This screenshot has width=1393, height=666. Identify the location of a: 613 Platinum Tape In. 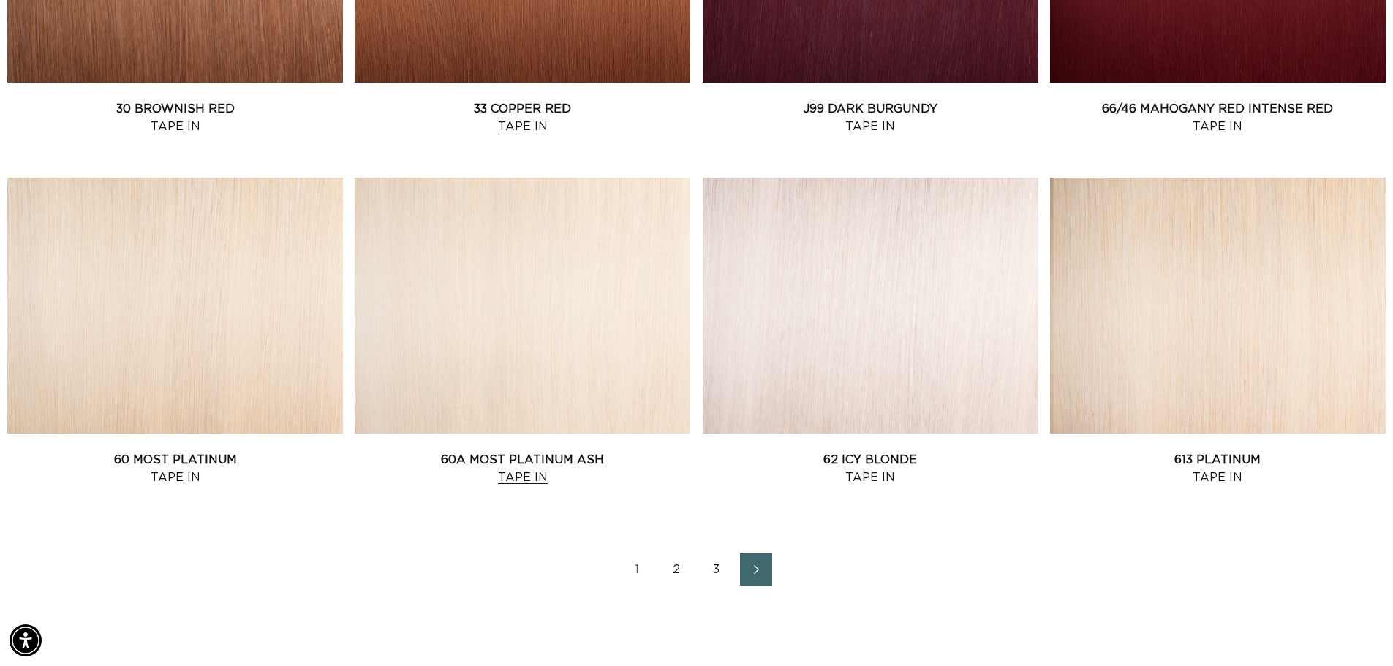
(1217, 469).